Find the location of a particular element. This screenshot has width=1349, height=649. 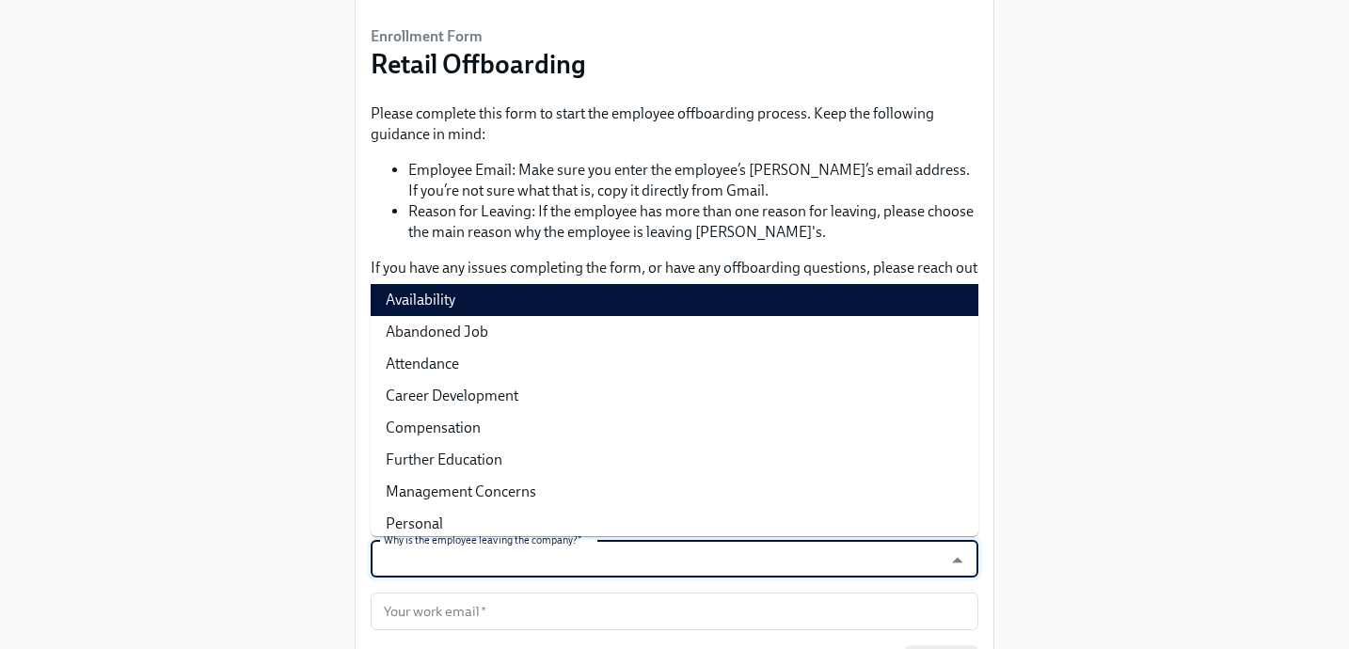

h6: Enrollment Form is located at coordinates (478, 37).